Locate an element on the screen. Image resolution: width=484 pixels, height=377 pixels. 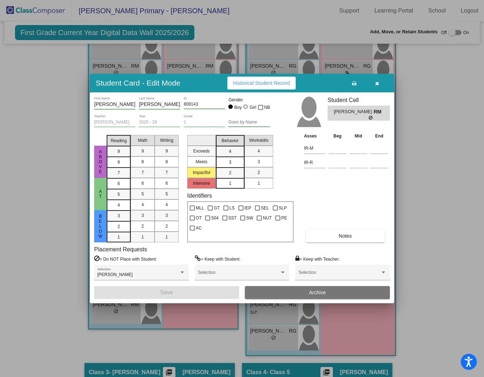
label: = Do NOT Place with Student: is located at coordinates (125, 259).